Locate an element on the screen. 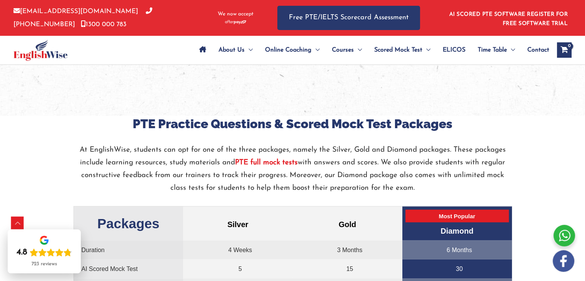  a: CoursesMenu Toggle is located at coordinates (347, 50).